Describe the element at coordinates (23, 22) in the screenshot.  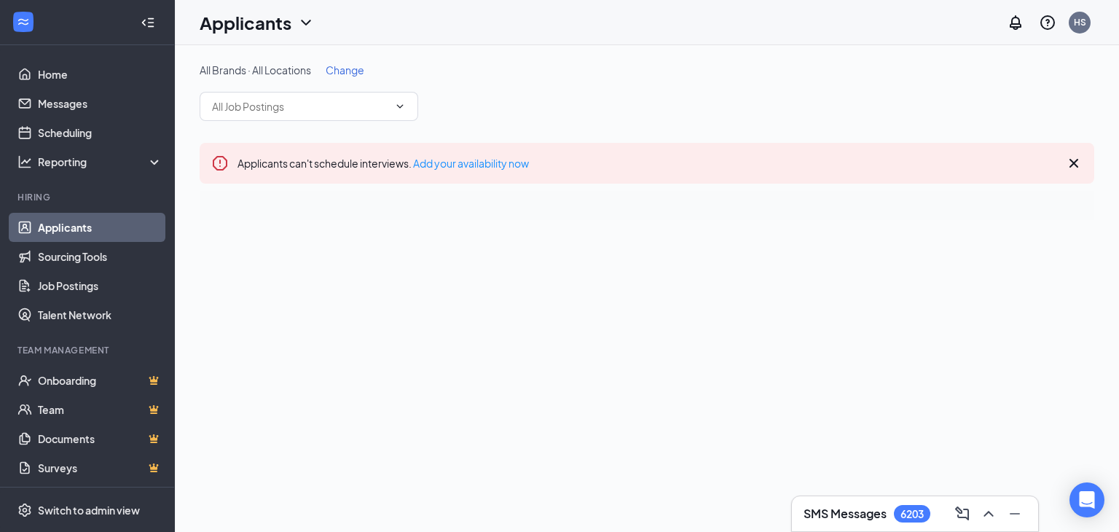
I see `svg: WorkstreamLogo` at that location.